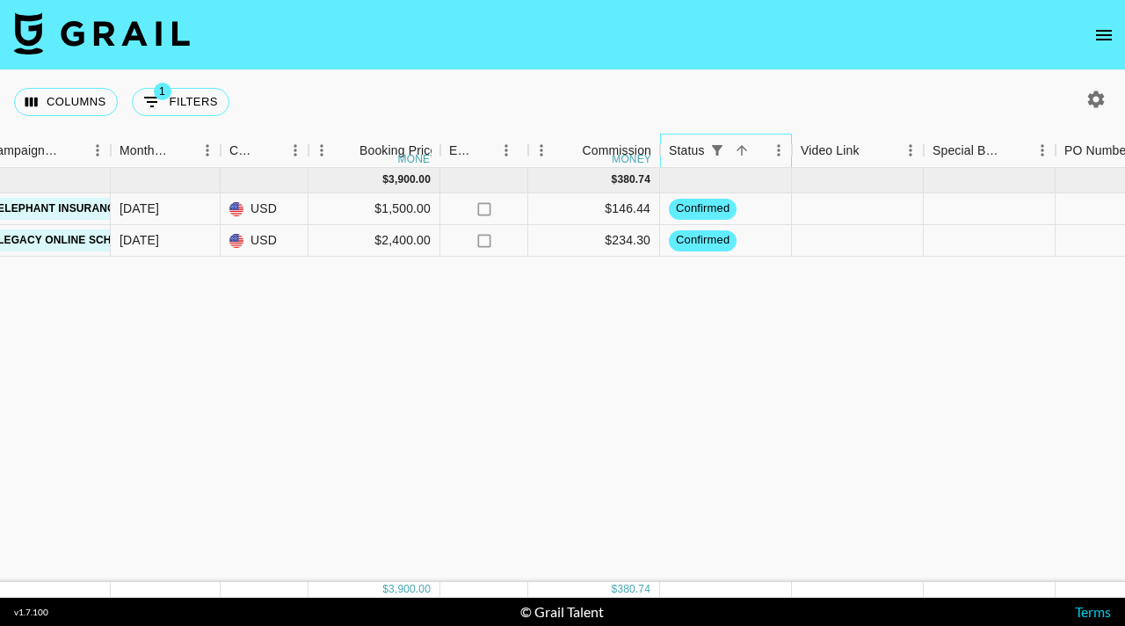 This screenshot has height=626, width=1125. What do you see at coordinates (31, 612) in the screenshot?
I see `div: v 1.7.100` at bounding box center [31, 612].